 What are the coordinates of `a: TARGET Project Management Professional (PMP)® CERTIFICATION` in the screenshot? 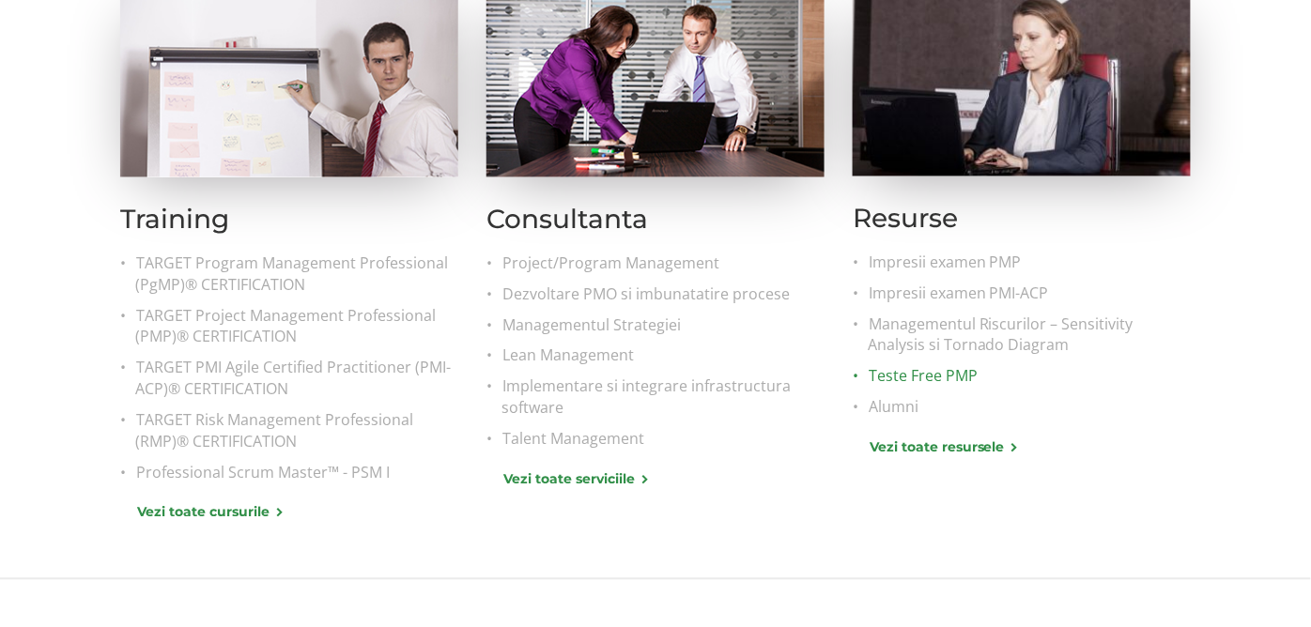 It's located at (297, 328).